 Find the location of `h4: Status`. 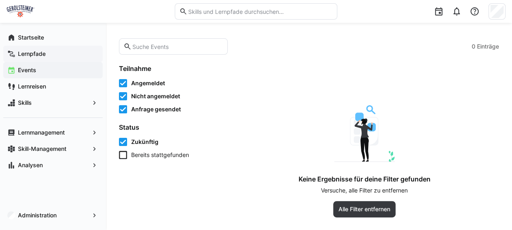

h4: Status is located at coordinates (169, 127).